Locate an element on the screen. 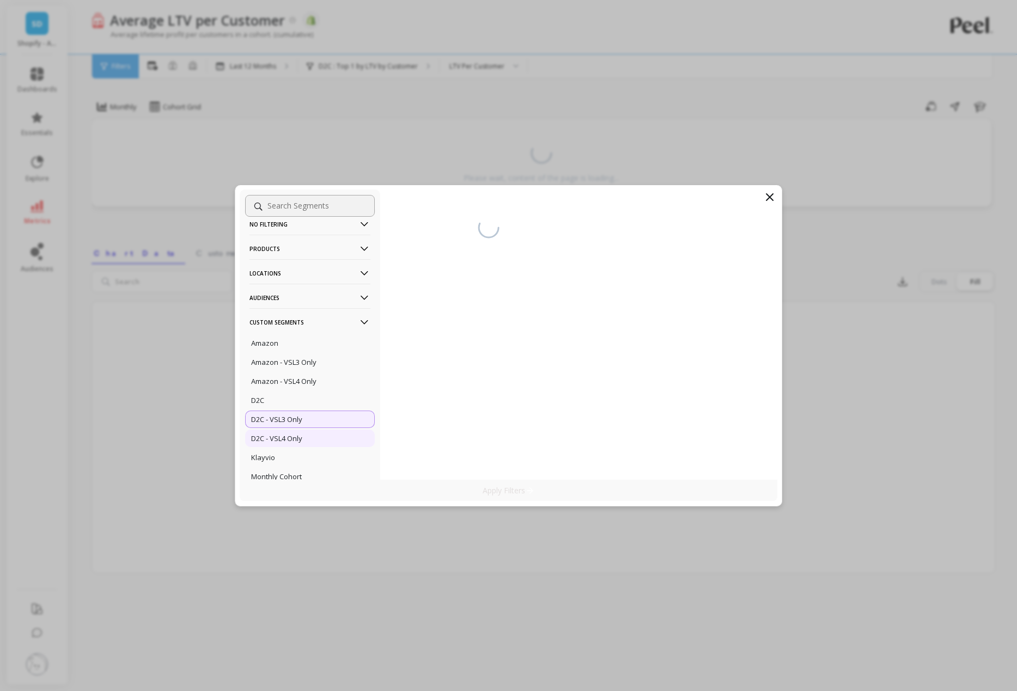 This screenshot has height=691, width=1017. p: No filtering is located at coordinates (310, 224).